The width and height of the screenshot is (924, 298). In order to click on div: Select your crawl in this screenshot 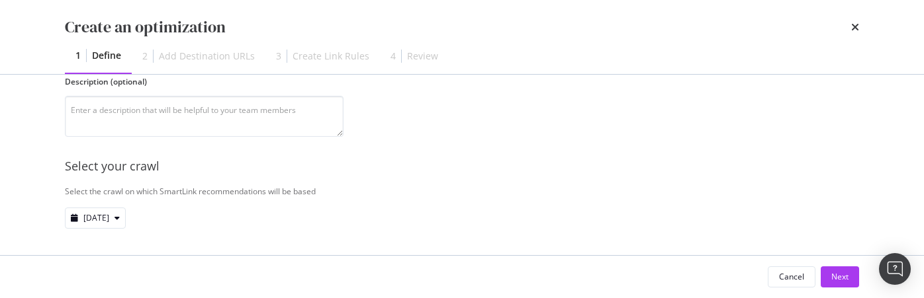, I will do `click(209, 167)`.